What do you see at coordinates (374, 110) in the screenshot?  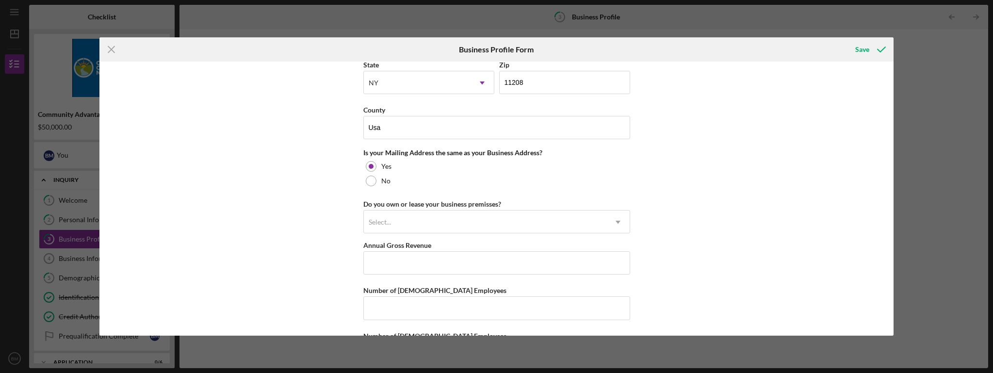 I see `label: County` at bounding box center [374, 110].